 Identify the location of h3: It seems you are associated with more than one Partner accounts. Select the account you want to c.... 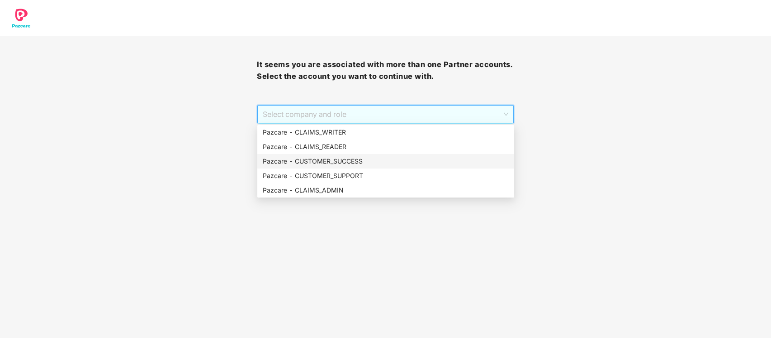
(386, 70).